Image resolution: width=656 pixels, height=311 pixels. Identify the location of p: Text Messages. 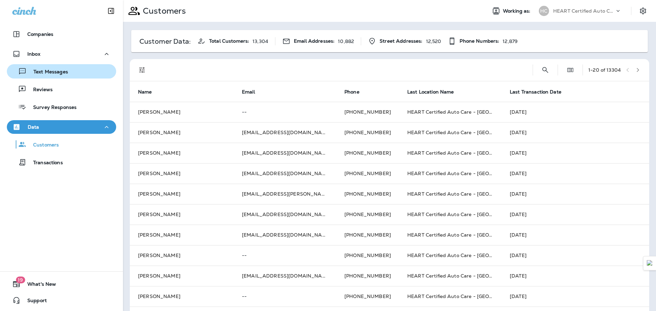
(47, 72).